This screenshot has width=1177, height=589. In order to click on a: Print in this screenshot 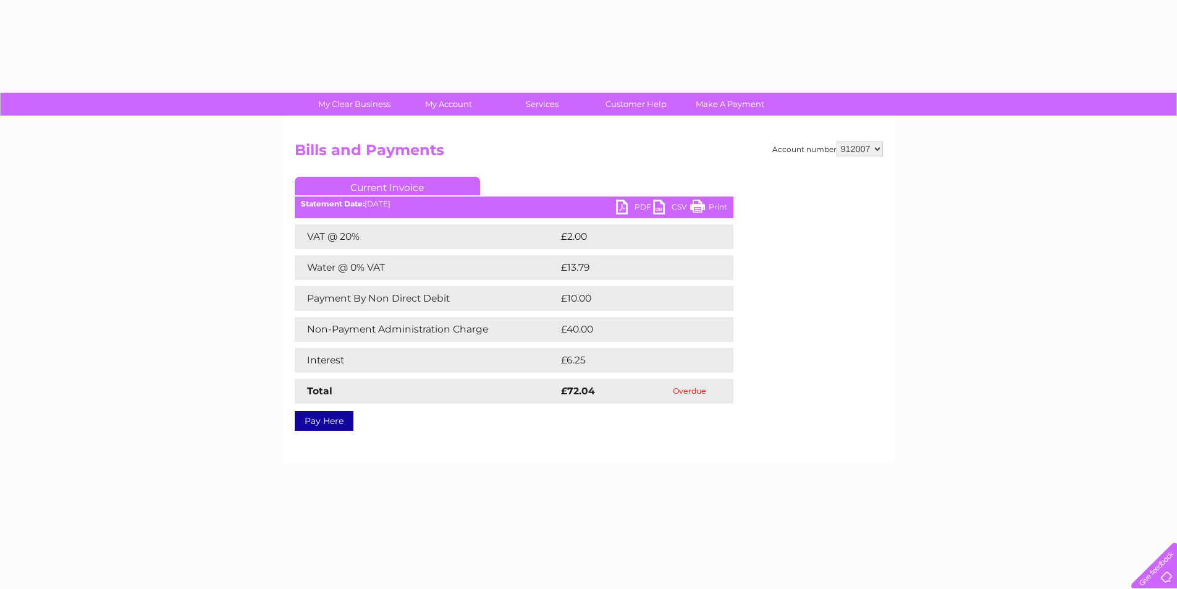, I will do `click(708, 208)`.